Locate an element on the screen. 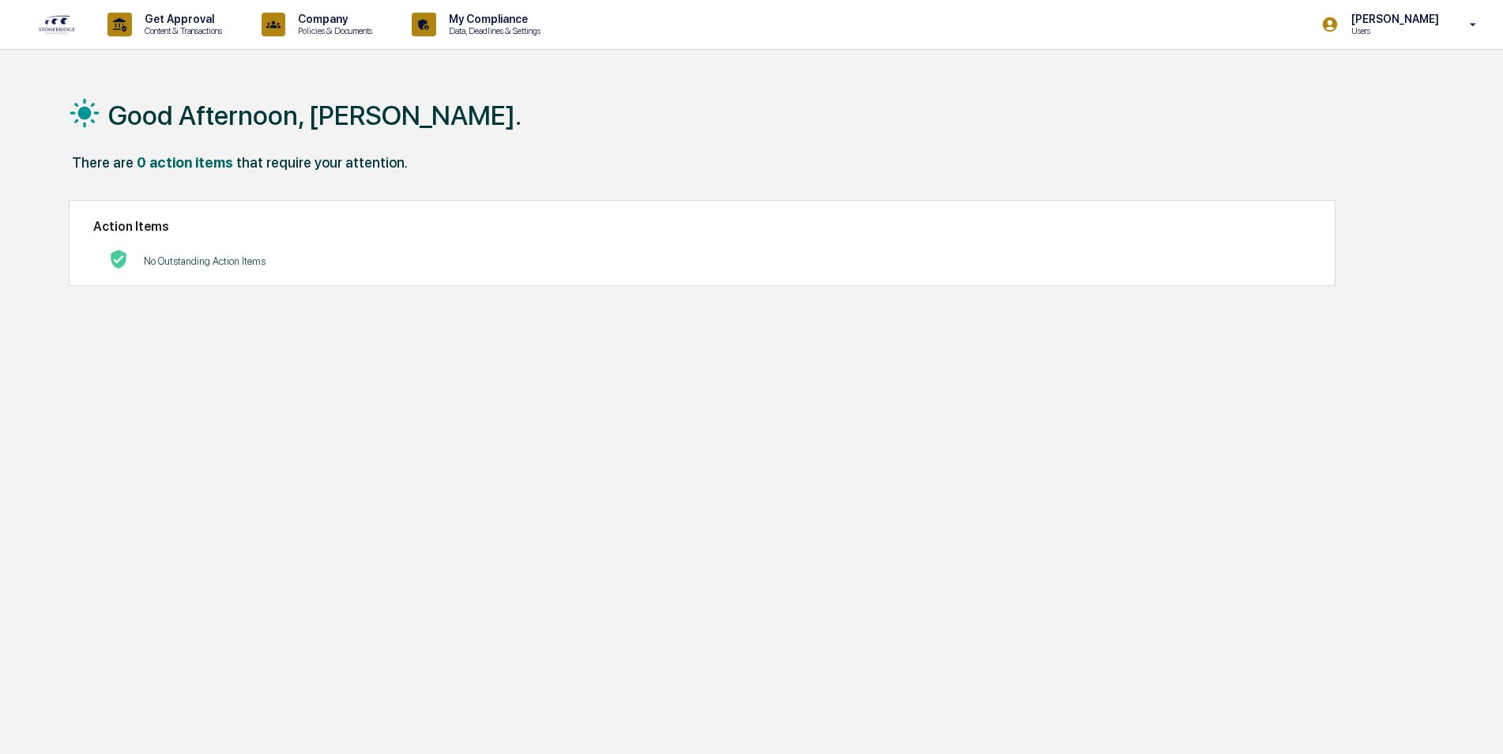  p: My Compliance is located at coordinates (492, 19).